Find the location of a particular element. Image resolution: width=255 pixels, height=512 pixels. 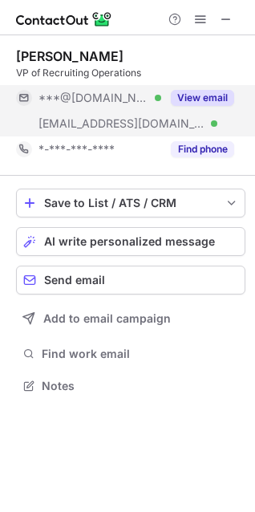

button: Send email is located at coordinates (131, 280).